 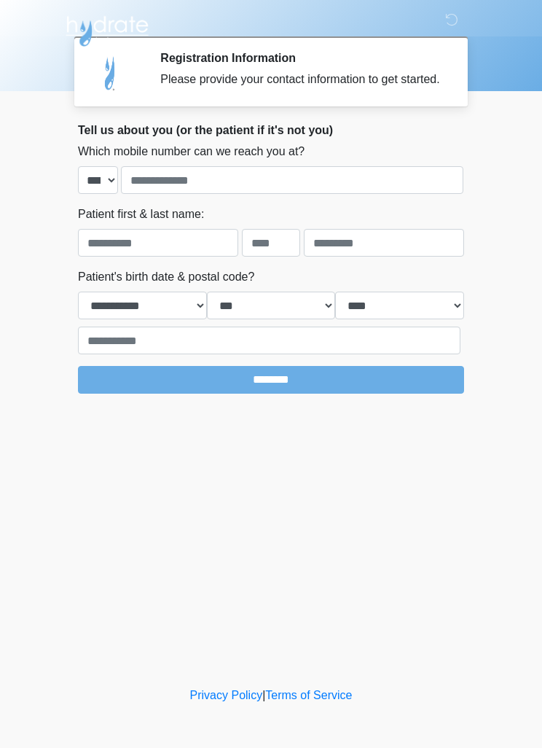 I want to click on label: Which mobile number can we reach you at?, so click(x=191, y=152).